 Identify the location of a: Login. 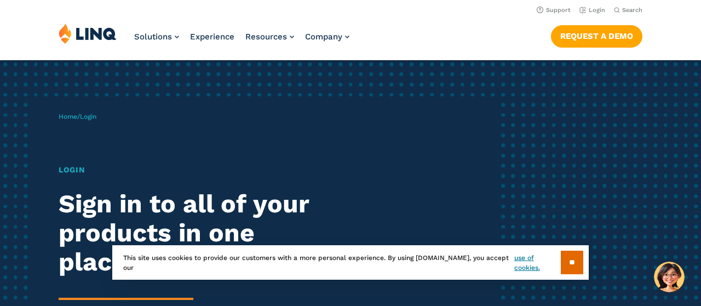
(592, 10).